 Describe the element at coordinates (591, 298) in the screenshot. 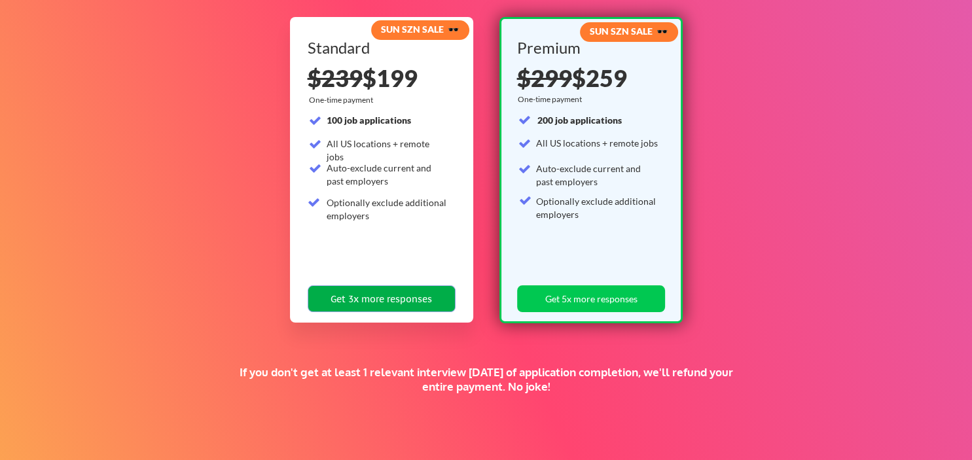

I see `button: Get 5x more responses` at that location.